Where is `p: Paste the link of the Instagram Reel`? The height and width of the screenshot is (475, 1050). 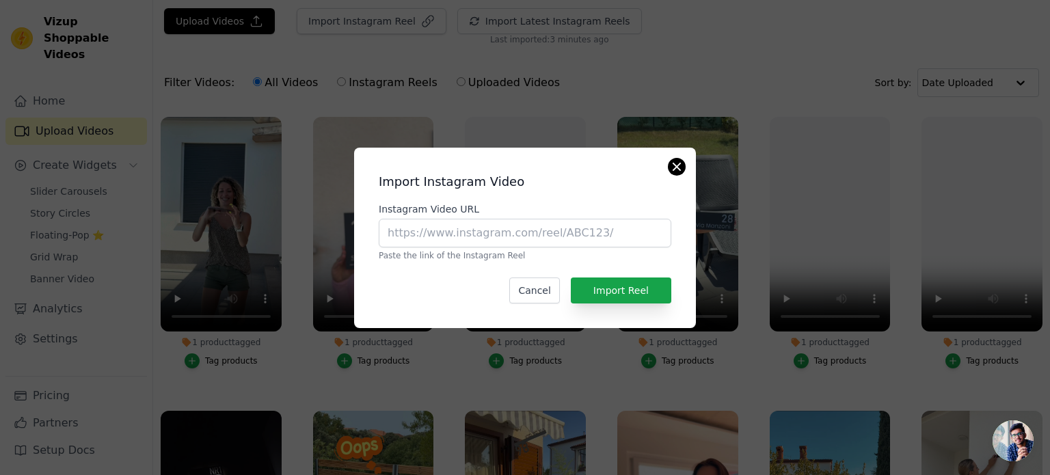
p: Paste the link of the Instagram Reel is located at coordinates (525, 256).